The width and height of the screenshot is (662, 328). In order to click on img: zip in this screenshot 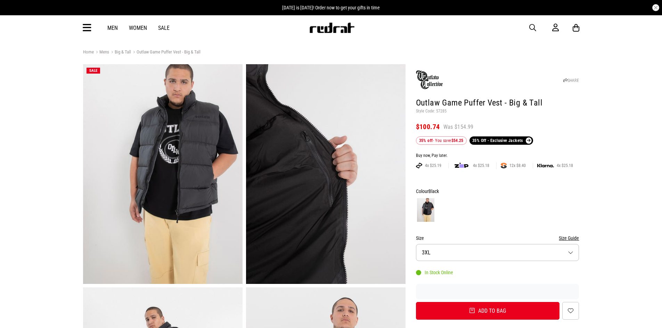, I will do `click(461, 166)`.